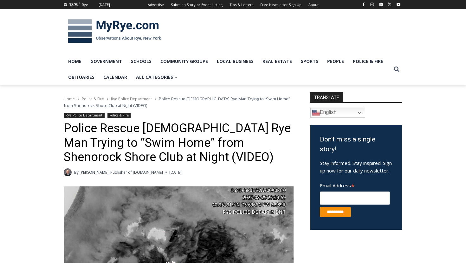 The image size is (466, 263). What do you see at coordinates (79, 3) in the screenshot?
I see `span: F` at bounding box center [79, 3].